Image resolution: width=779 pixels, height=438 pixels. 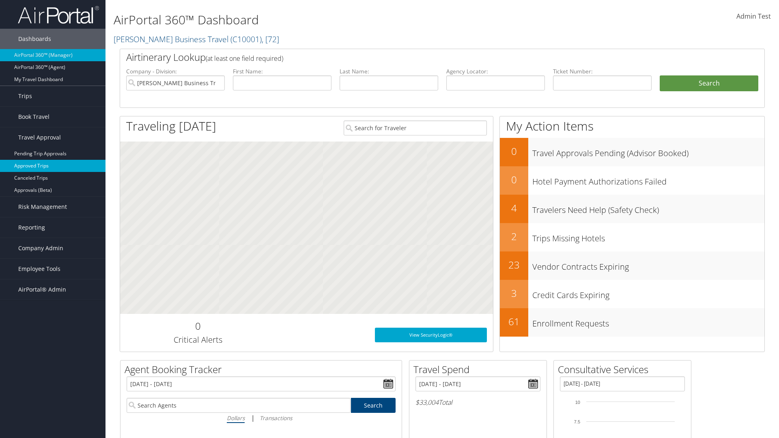 I want to click on span: Risk Management, so click(x=43, y=207).